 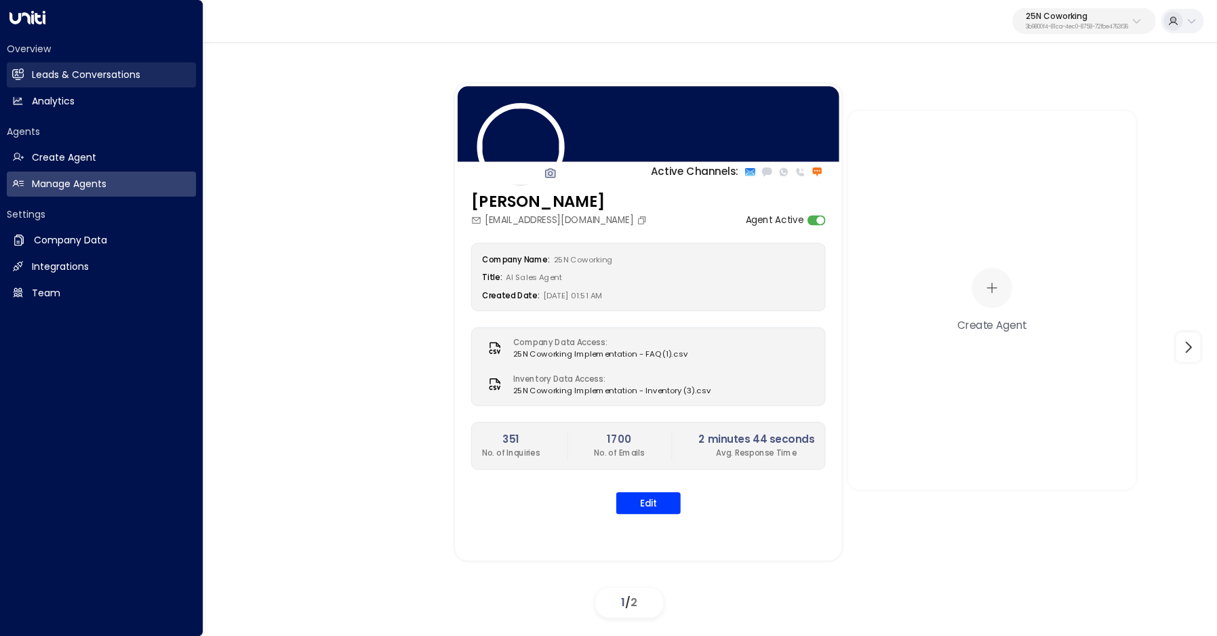 What do you see at coordinates (619, 439) in the screenshot?
I see `h2: 1700` at bounding box center [619, 439].